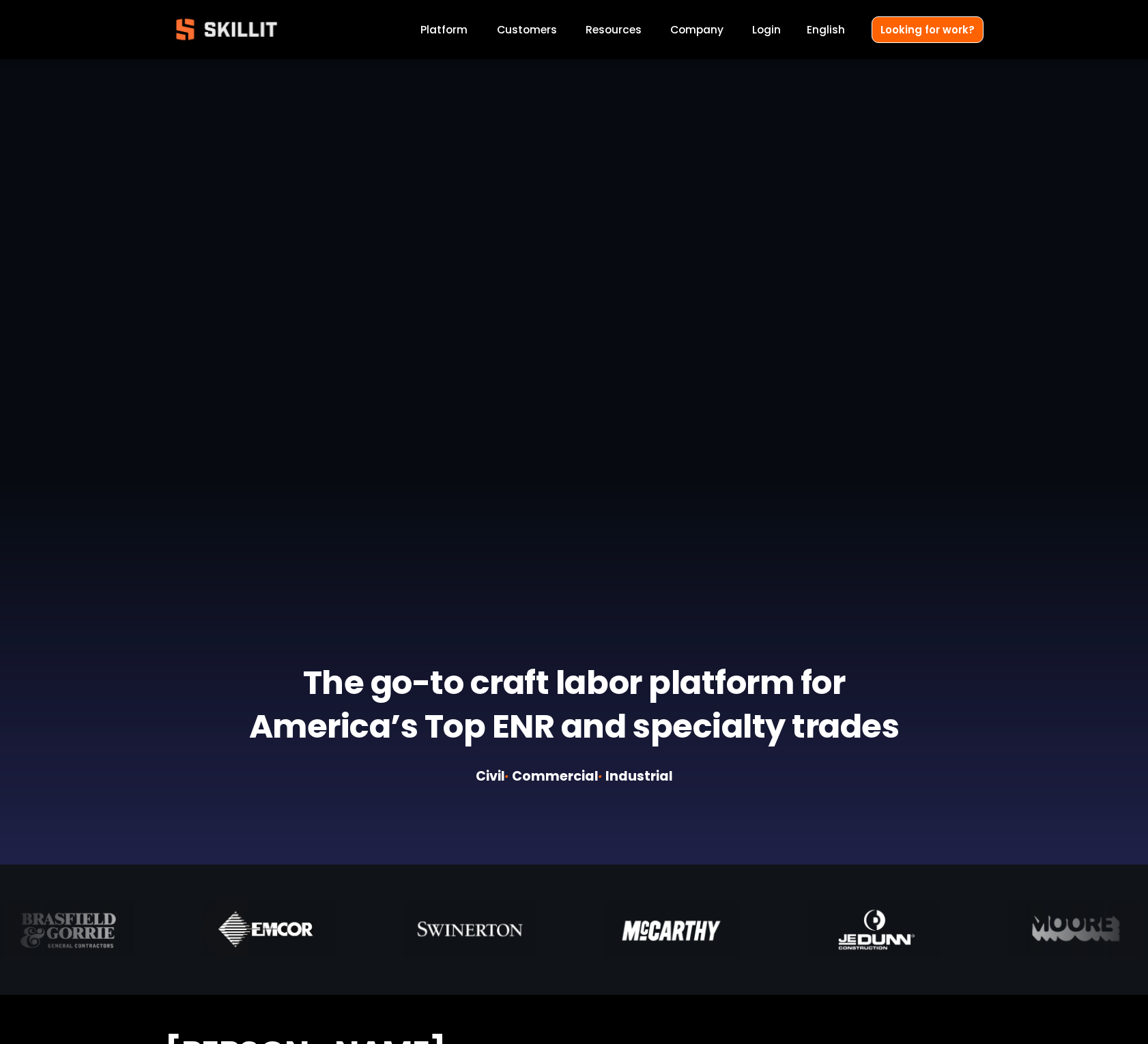 The height and width of the screenshot is (1044, 1148). Describe the element at coordinates (226, 29) in the screenshot. I see `img: Skillit` at that location.